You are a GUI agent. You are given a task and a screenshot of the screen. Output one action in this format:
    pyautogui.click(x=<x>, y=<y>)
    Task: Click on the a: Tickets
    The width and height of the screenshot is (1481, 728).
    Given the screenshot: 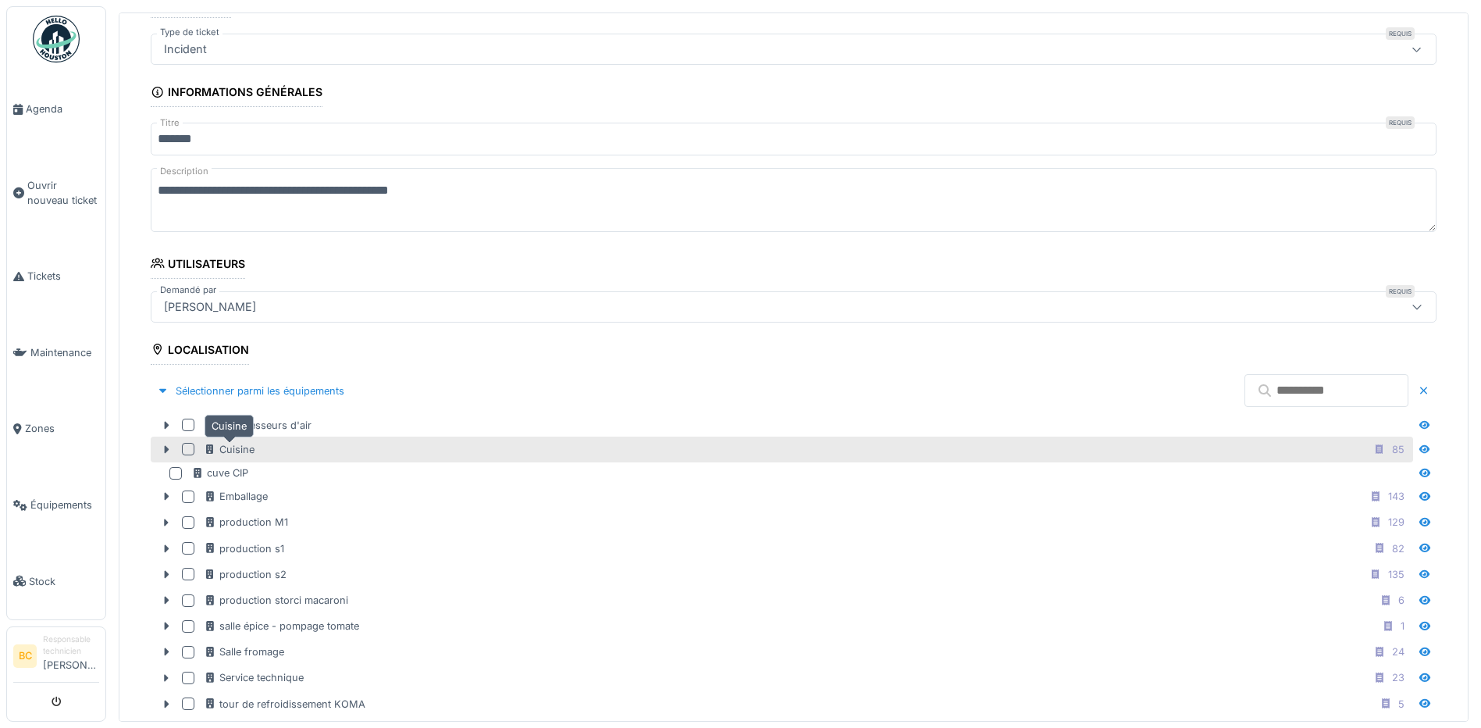 What is the action you would take?
    pyautogui.click(x=56, y=276)
    